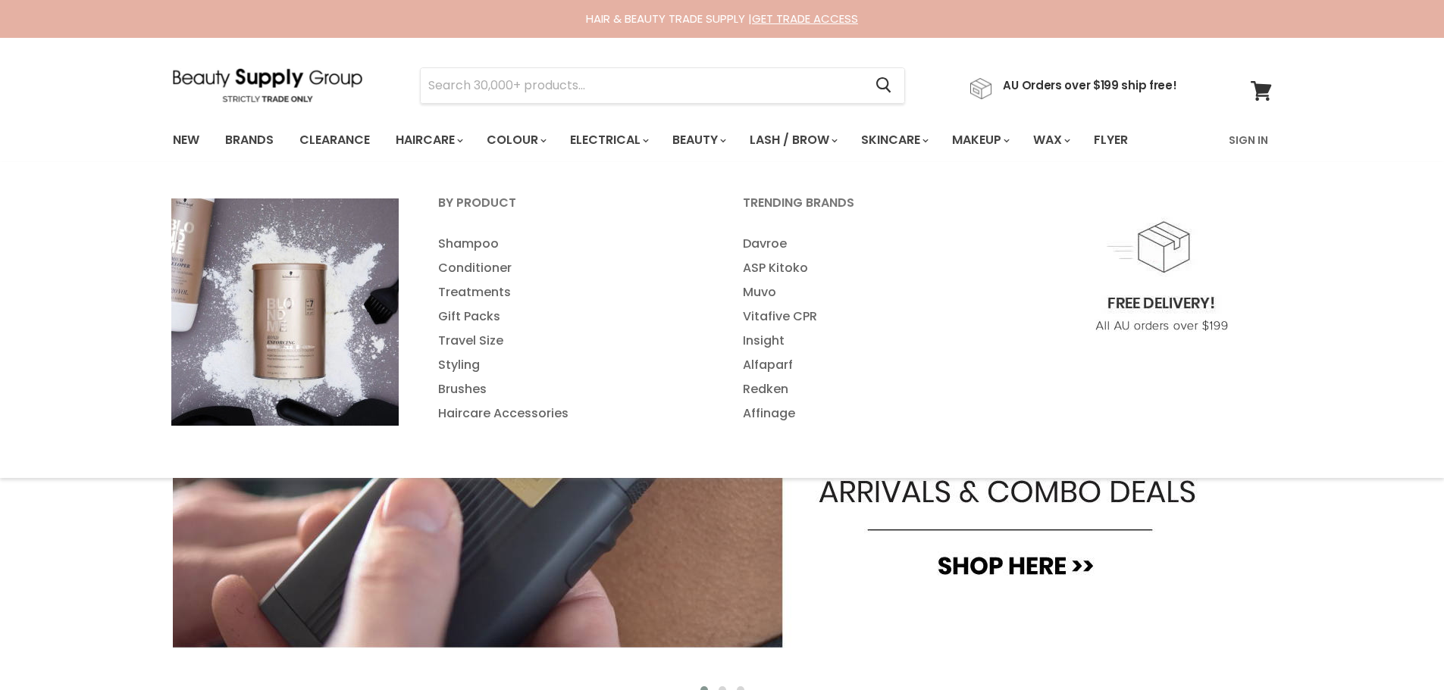 The width and height of the screenshot is (1444, 690). Describe the element at coordinates (608, 140) in the screenshot. I see `a: Electrical` at that location.